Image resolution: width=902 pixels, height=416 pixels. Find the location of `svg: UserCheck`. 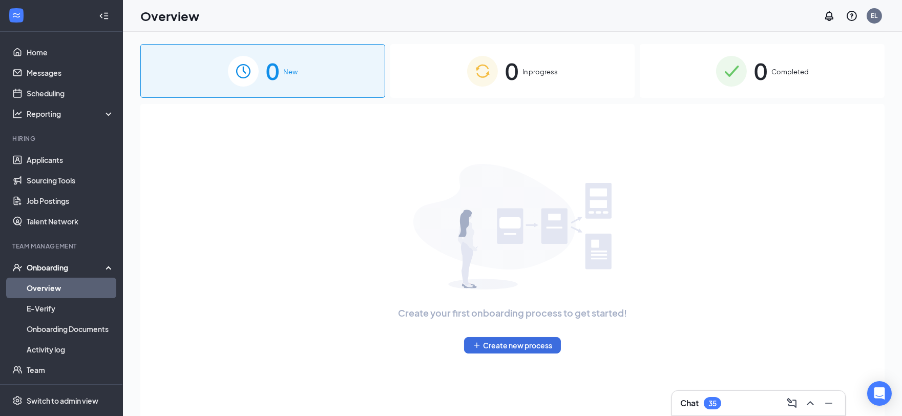

svg: UserCheck is located at coordinates (17, 267).